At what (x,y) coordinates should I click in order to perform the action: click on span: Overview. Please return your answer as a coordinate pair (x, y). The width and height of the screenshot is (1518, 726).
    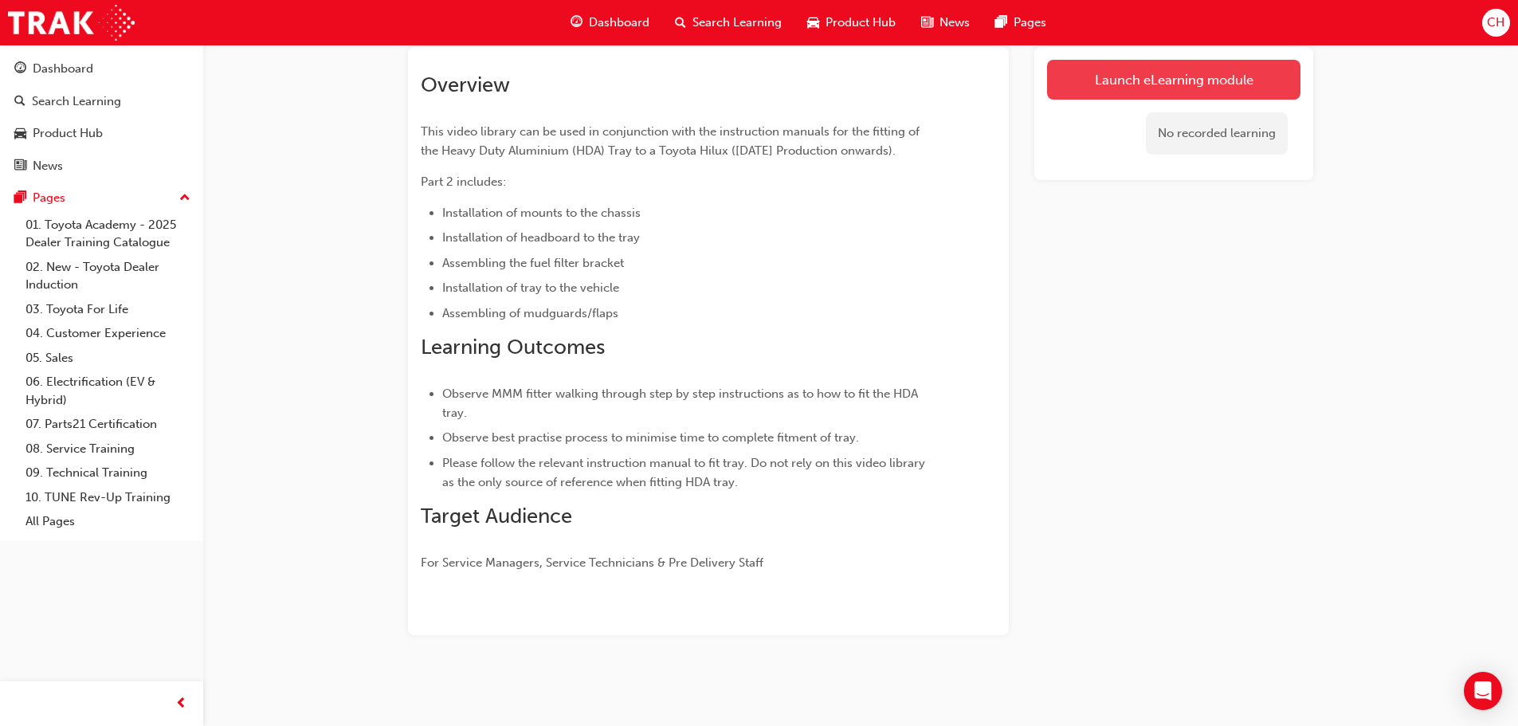
    Looking at the image, I should click on (465, 84).